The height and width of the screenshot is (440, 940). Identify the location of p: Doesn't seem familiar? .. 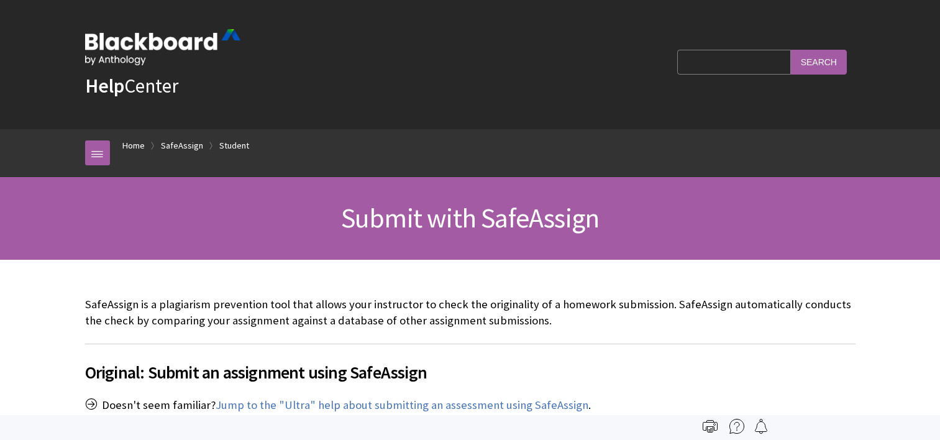
(470, 405).